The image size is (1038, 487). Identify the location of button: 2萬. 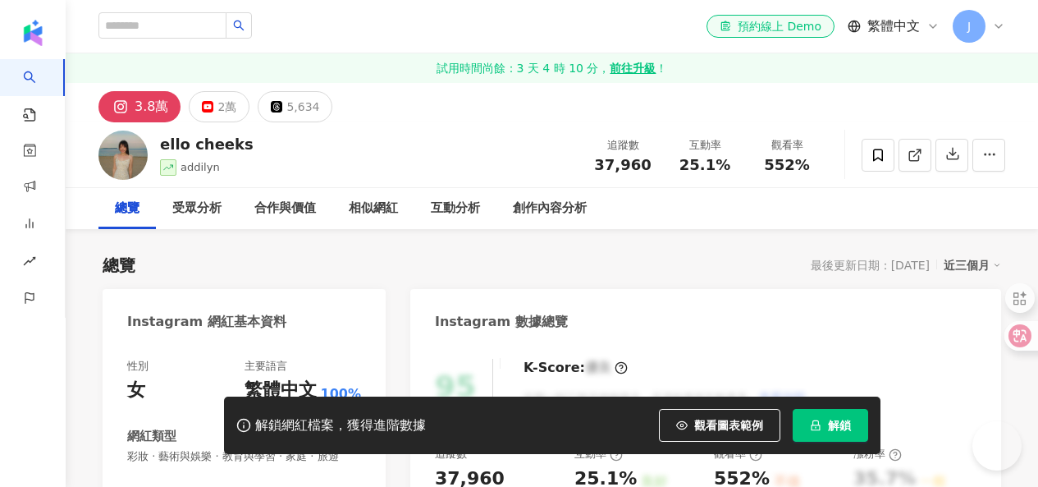
(219, 107).